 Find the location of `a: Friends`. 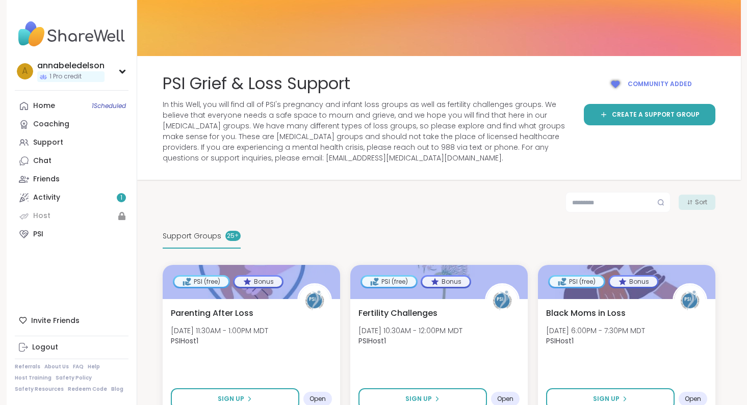

a: Friends is located at coordinates (71, 179).